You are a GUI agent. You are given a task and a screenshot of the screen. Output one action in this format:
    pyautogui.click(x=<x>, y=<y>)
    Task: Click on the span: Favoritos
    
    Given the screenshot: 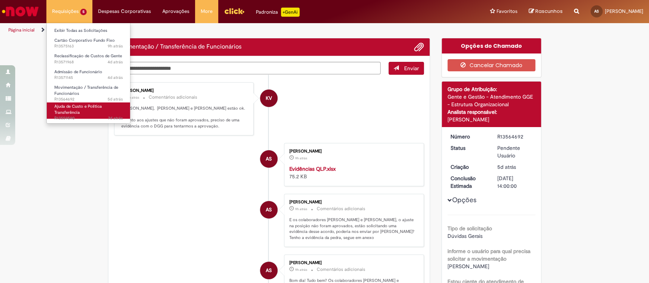 What is the action you would take?
    pyautogui.click(x=506, y=11)
    